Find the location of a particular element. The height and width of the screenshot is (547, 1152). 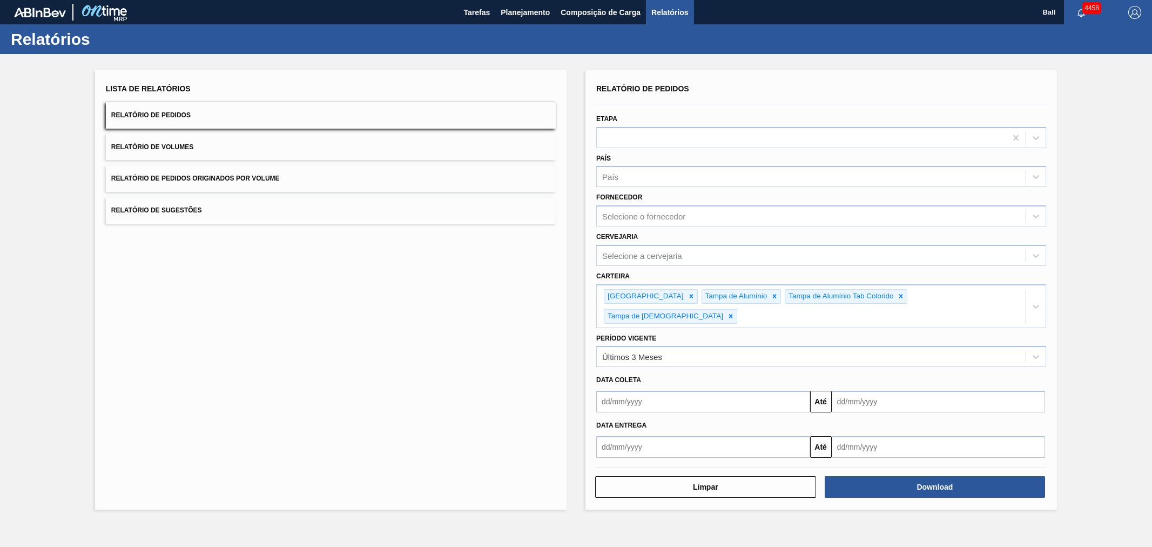

img: TNhmsLtSVTkK8tSr43FrP2fwEKptu5GPRR3wAAAABJRU5ErkJggg== is located at coordinates (40, 12).